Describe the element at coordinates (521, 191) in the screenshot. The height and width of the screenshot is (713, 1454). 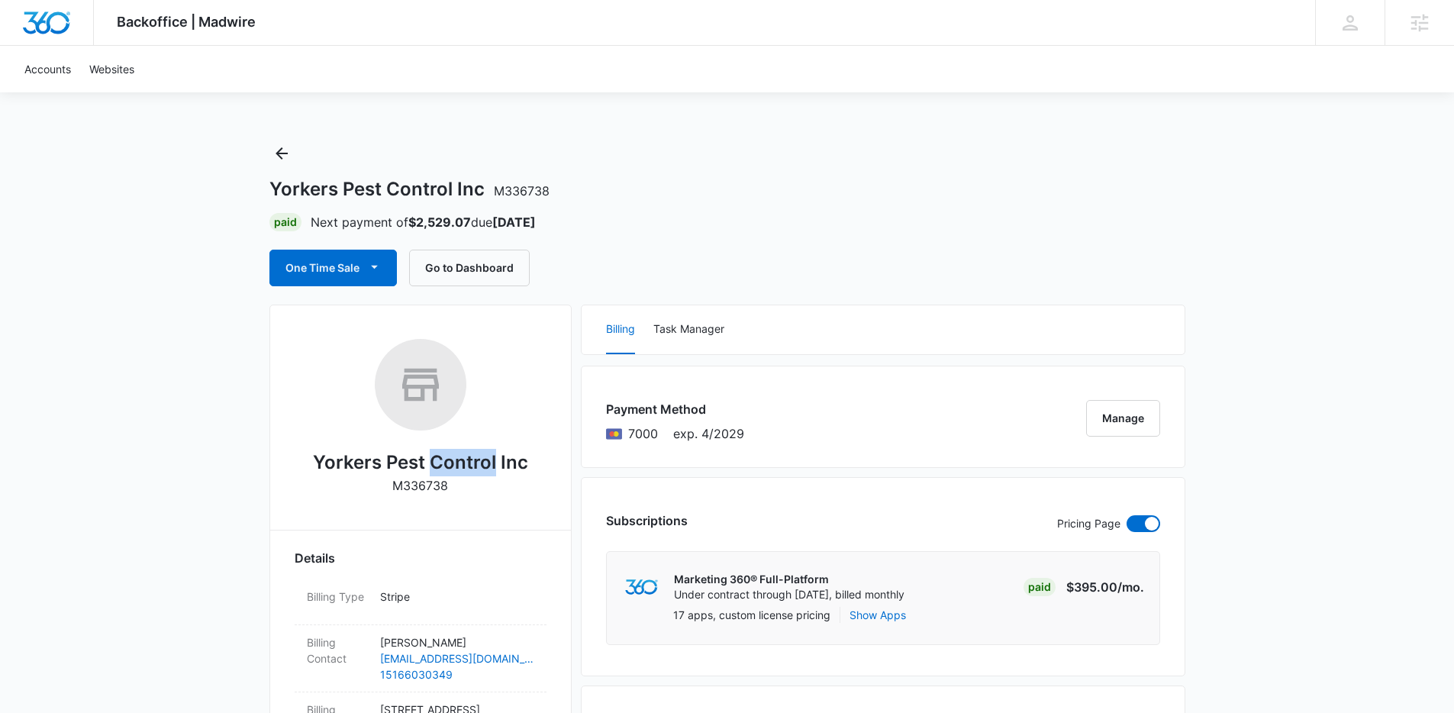
I see `span: M336738` at that location.